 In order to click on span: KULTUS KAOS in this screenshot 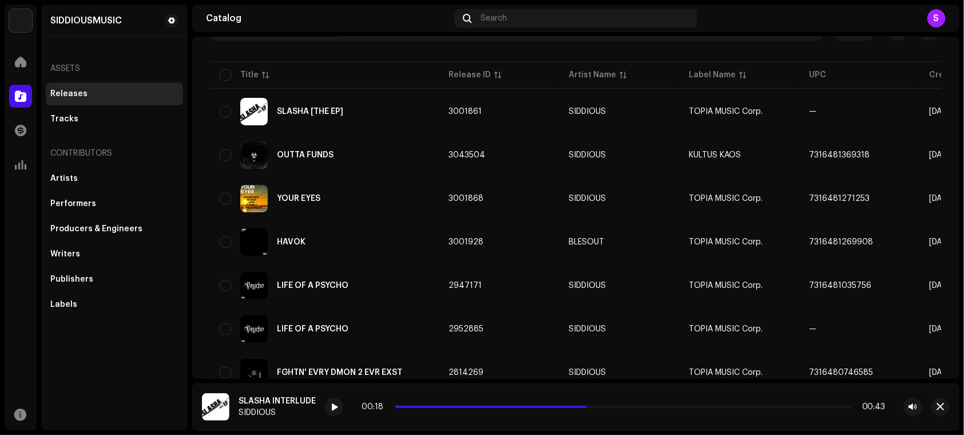, I will do `click(715, 155)`.